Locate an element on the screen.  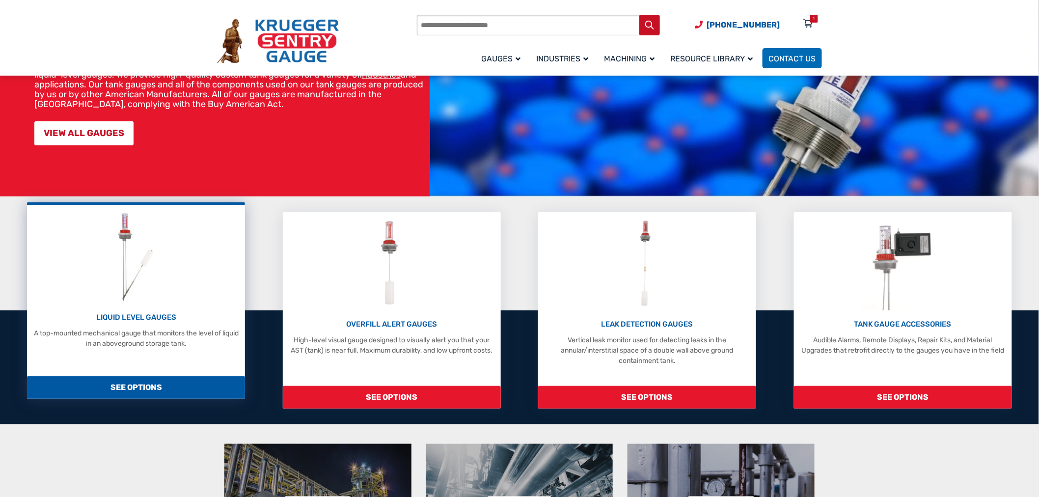
img: Leak Detection Gauges is located at coordinates (647, 264).